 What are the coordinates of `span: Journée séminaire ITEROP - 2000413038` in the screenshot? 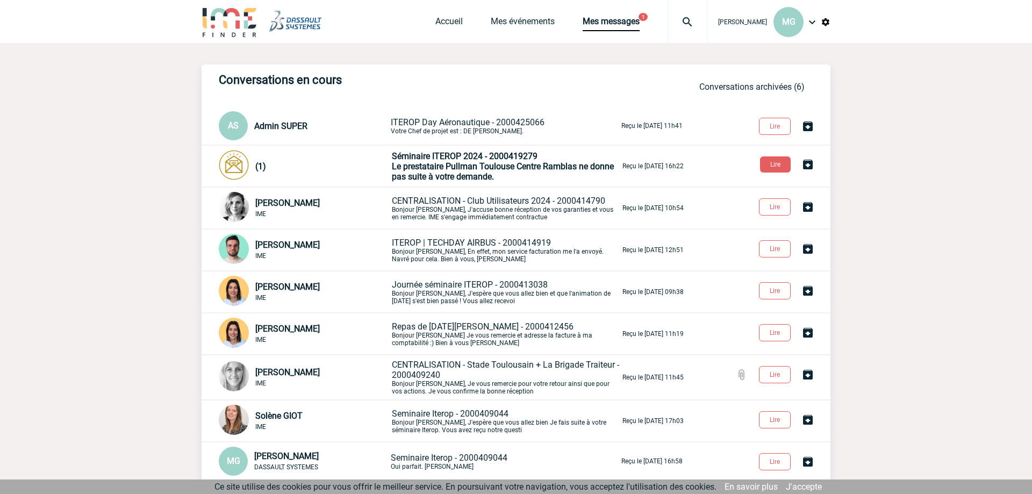 It's located at (470, 284).